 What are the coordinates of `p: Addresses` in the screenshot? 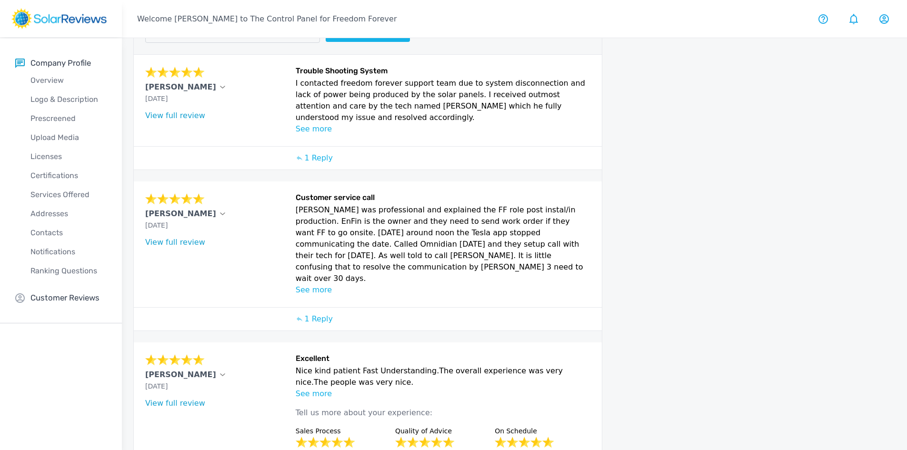 It's located at (69, 214).